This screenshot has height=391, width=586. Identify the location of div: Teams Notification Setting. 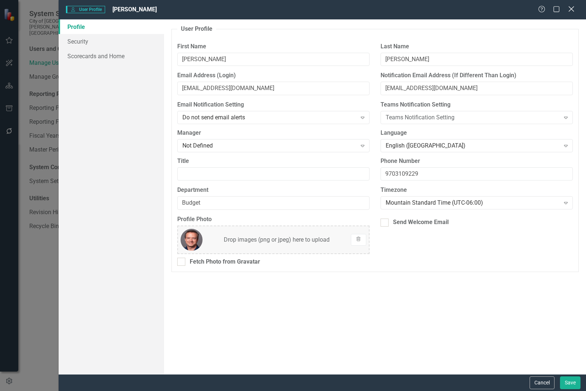
(473, 118).